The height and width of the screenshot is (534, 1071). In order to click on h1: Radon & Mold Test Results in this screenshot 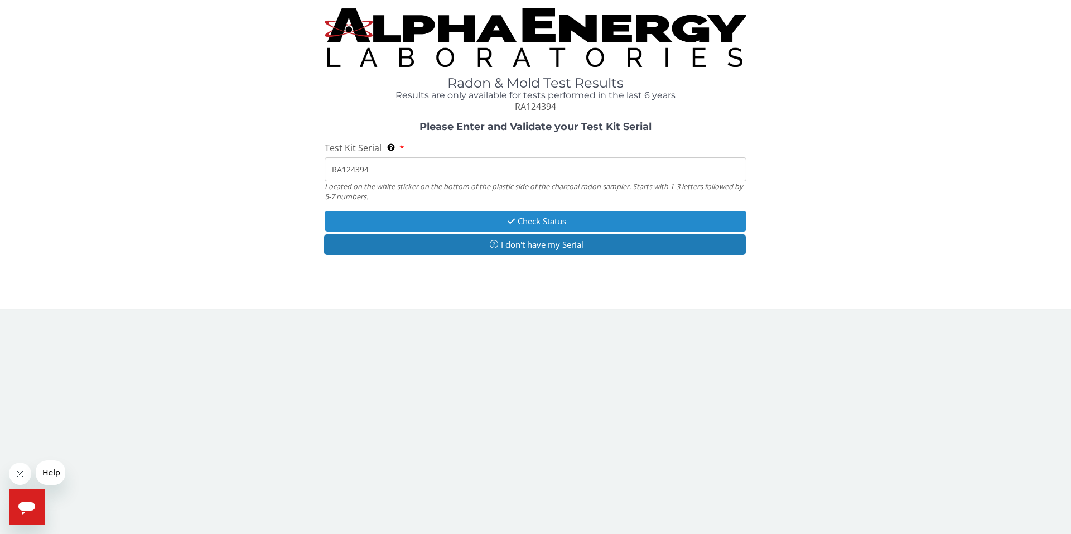, I will do `click(536, 83)`.